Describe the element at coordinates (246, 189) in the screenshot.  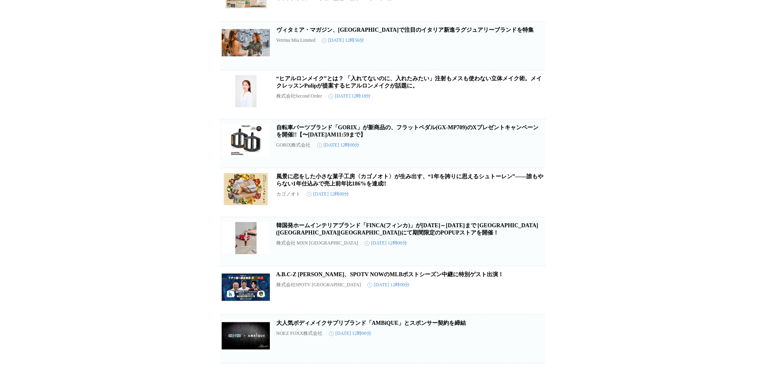
I see `img: 風景に恋をした小さな菓子工房〈カゴノオト〉が生み出す、“1年を誇りに思えるシュトーレン”――誰もやらない1年仕込みで売上前年比186%を達成‼` at that location.